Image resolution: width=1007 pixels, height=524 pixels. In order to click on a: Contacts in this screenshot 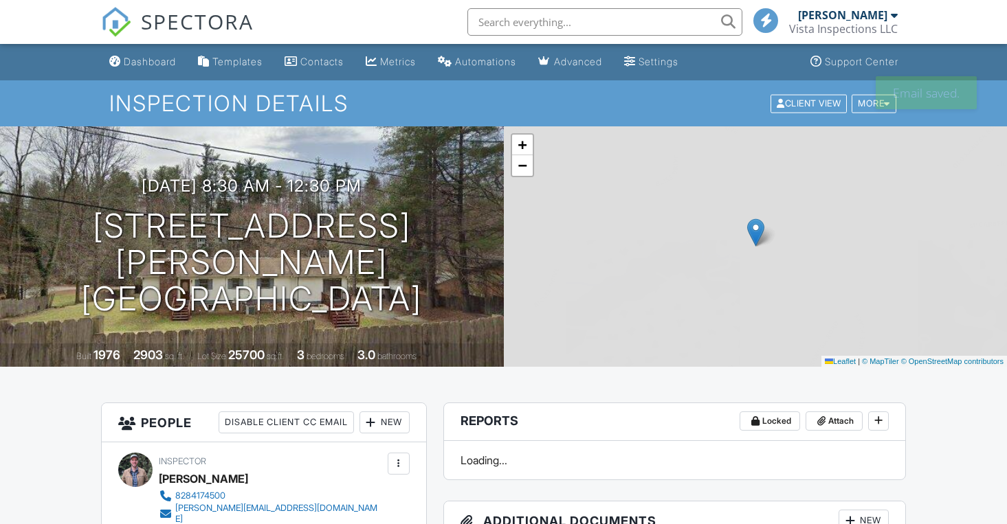, I will do `click(314, 62)`.